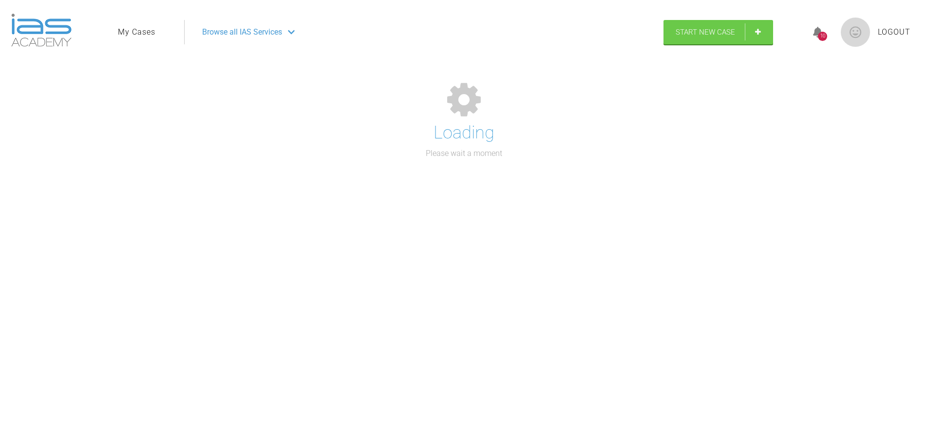  What do you see at coordinates (136, 32) in the screenshot?
I see `a: My Cases` at bounding box center [136, 32].